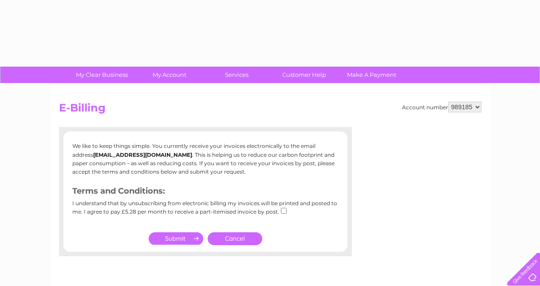 The height and width of the screenshot is (286, 540). Describe the element at coordinates (304, 75) in the screenshot. I see `a: Customer Help` at that location.